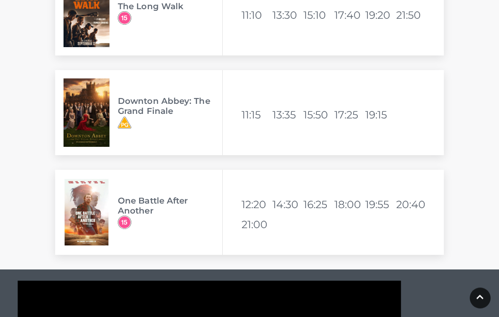  What do you see at coordinates (287, 205) in the screenshot?
I see `li: 14:30` at bounding box center [287, 205].